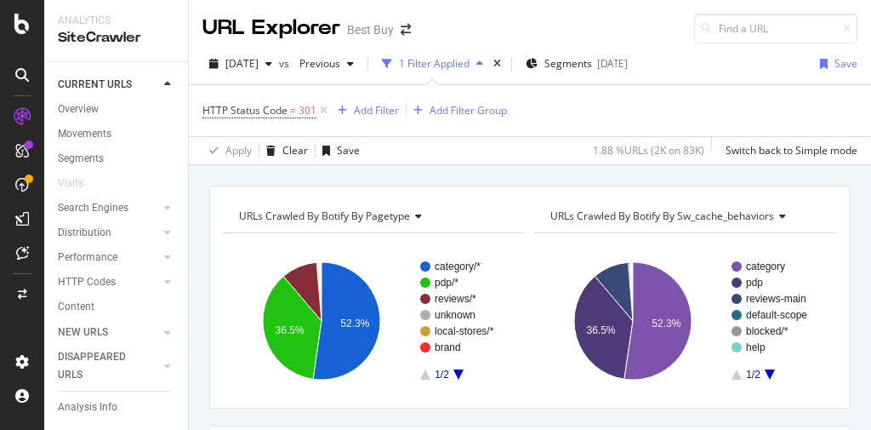 The width and height of the screenshot is (871, 430). I want to click on text: reviews/*, so click(455, 299).